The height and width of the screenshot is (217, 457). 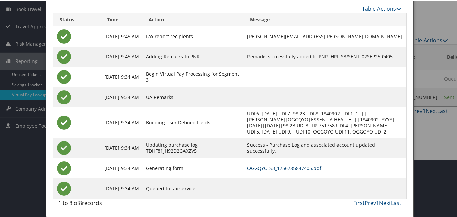 What do you see at coordinates (193, 188) in the screenshot?
I see `td: Queued to fax service` at bounding box center [193, 188].